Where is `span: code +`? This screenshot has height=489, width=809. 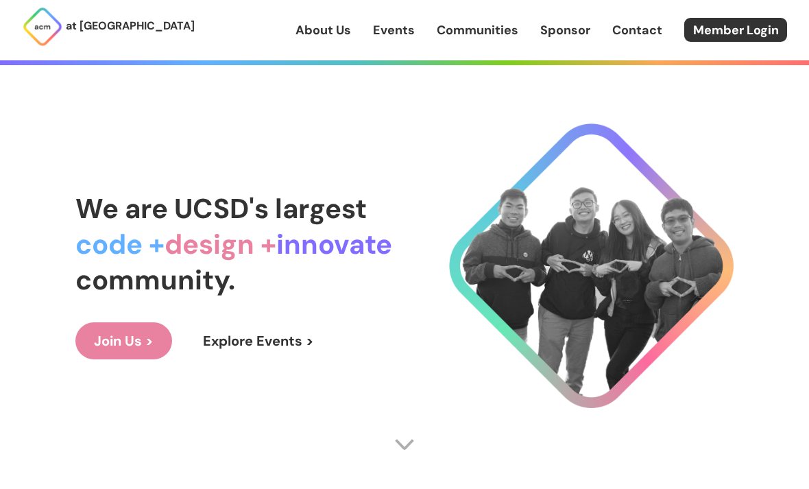 span: code + is located at coordinates (120, 244).